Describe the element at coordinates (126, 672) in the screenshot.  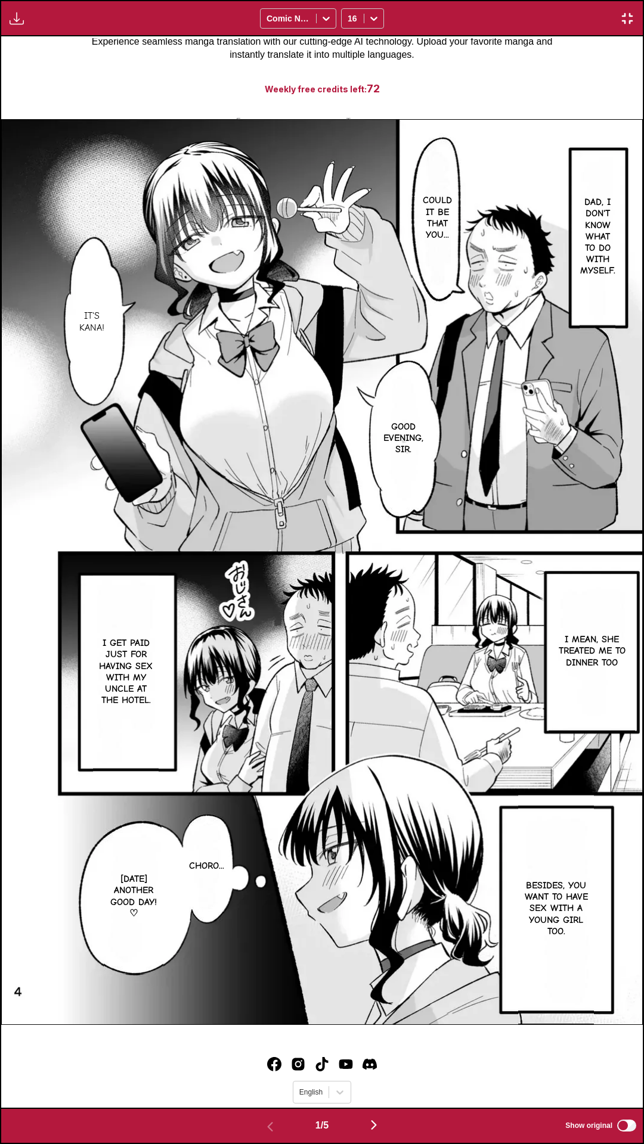
I see `p: I get paid just for having sex with my uncle at the hotel.` at that location.